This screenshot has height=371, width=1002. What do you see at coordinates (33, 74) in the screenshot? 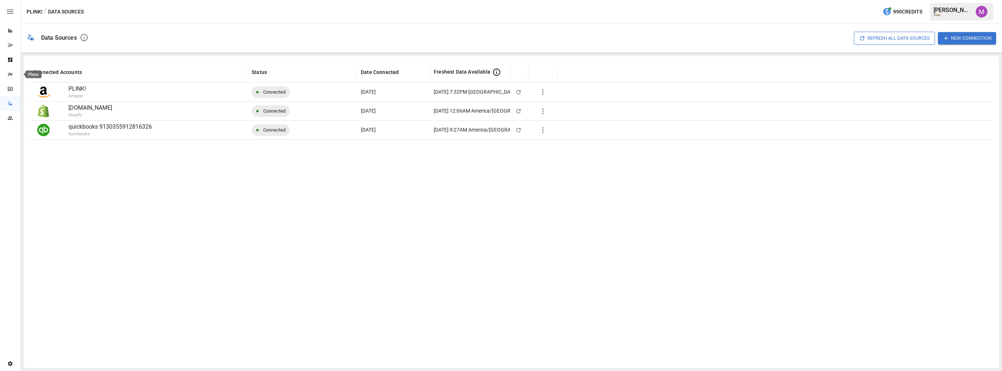
I see `div: Plans` at bounding box center [33, 74].